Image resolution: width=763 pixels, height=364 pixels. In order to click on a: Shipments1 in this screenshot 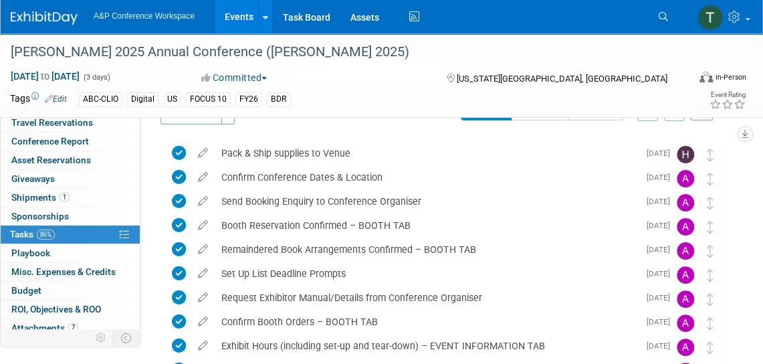, I will do `click(70, 197)`.